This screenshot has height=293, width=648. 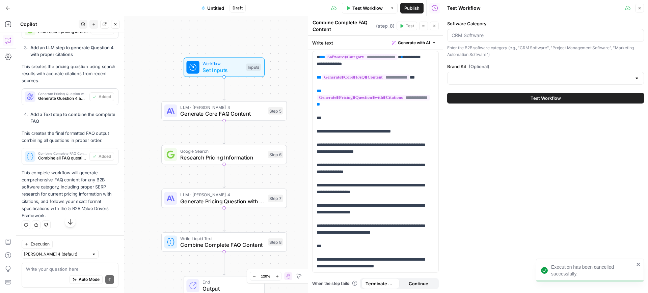 What do you see at coordinates (70, 137) in the screenshot?
I see `p: This creates the final formatted FAQ output combining all questions in proper order.` at bounding box center [70, 137].